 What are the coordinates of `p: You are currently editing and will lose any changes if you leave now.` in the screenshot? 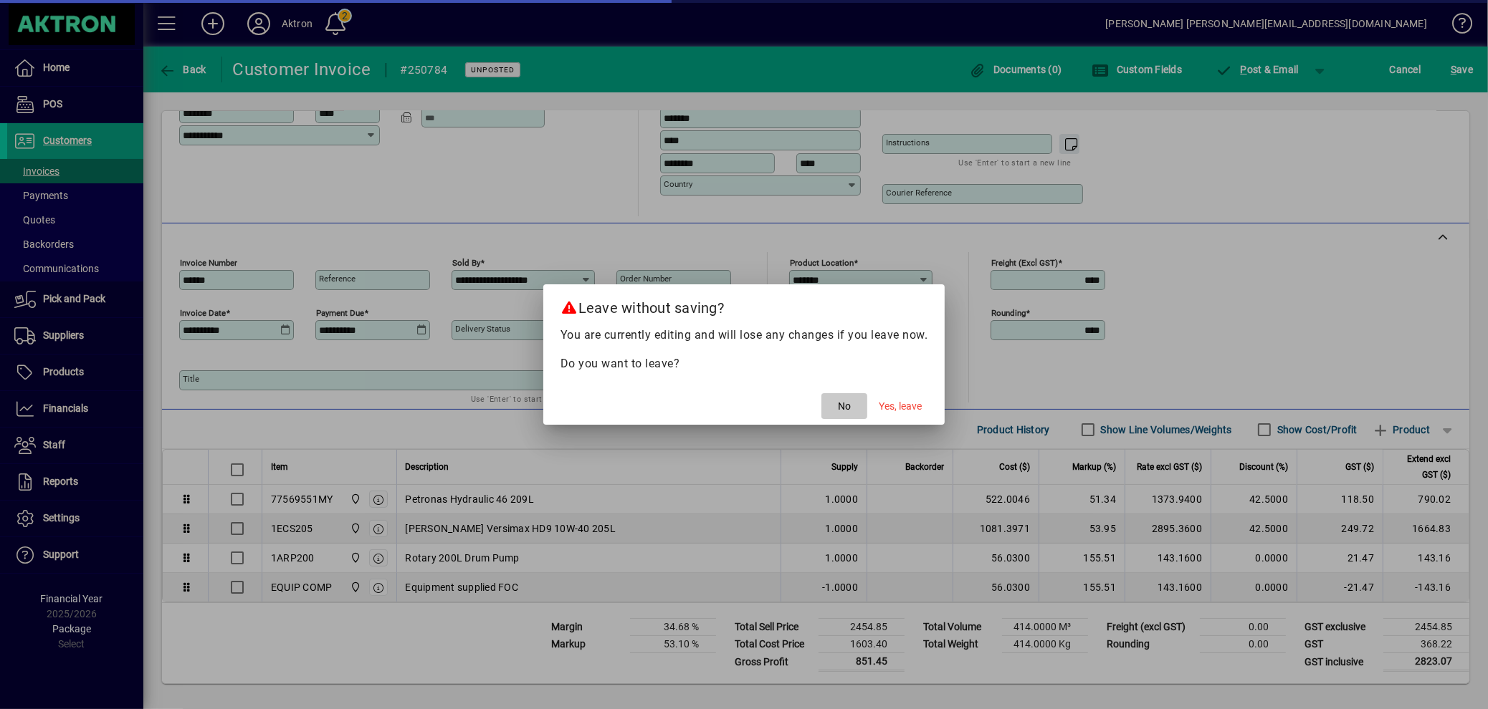 It's located at (744, 335).